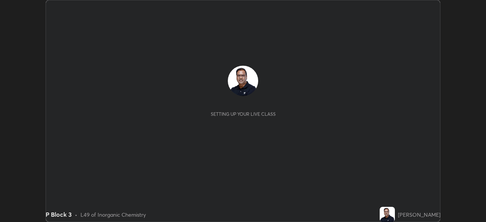 The height and width of the screenshot is (222, 486). I want to click on div: L49 of Inorganic Chemistry, so click(113, 214).